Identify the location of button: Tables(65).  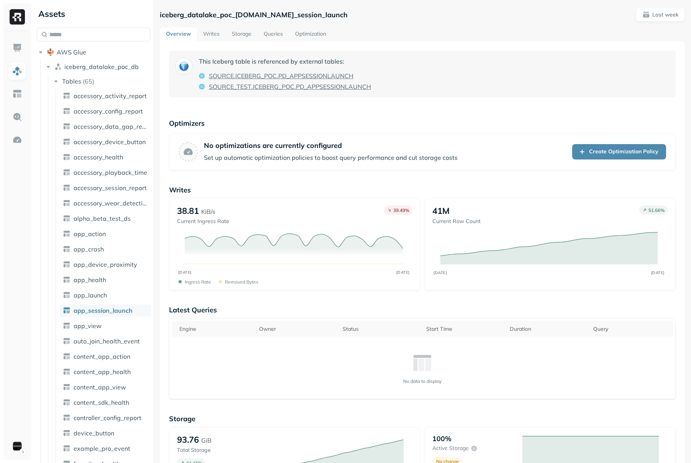
(102, 81).